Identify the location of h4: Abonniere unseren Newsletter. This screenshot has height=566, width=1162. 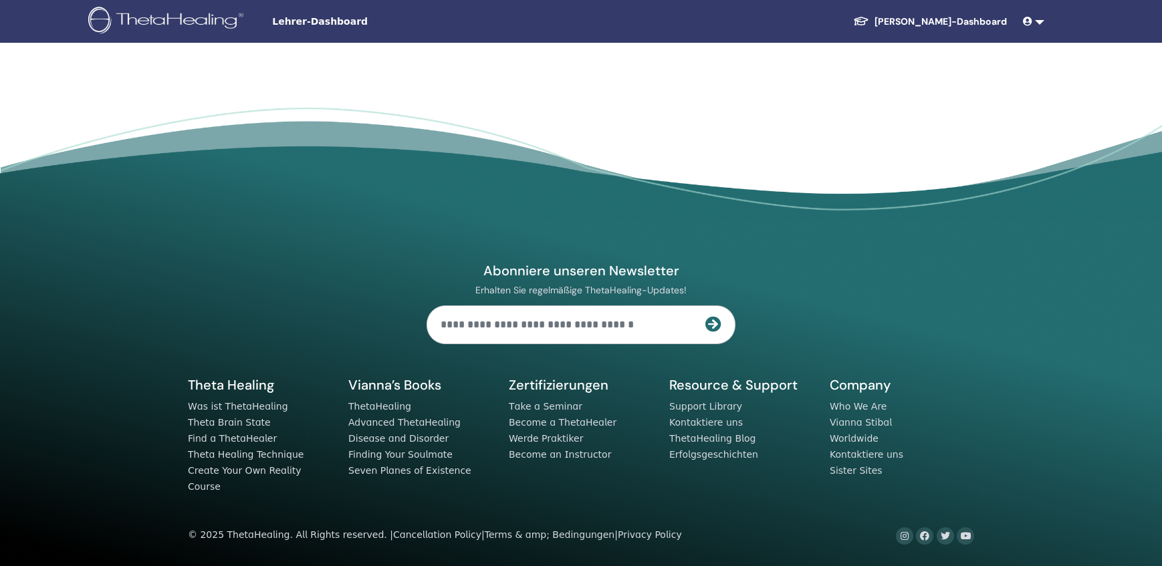
(581, 271).